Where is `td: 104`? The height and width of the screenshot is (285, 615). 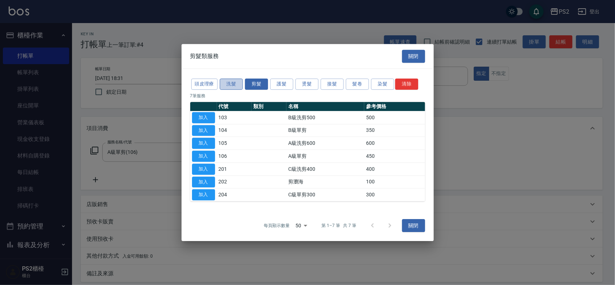
td: 104 is located at coordinates (234, 130).